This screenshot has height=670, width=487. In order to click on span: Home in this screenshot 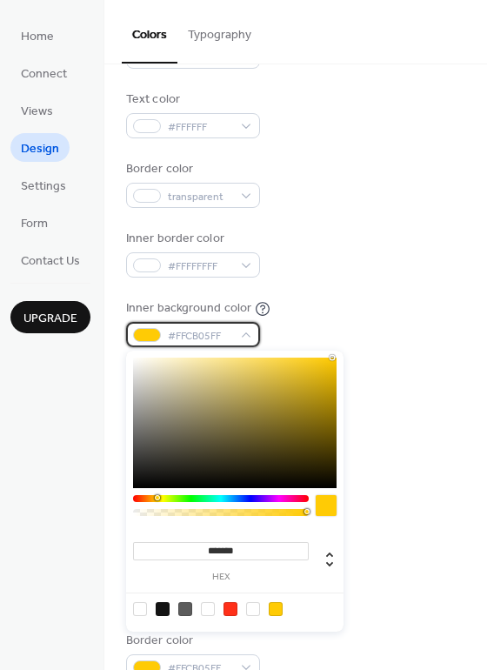, I will do `click(37, 37)`.